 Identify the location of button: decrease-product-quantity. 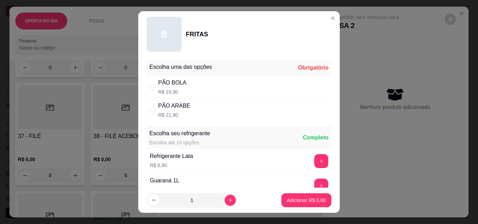
(154, 201).